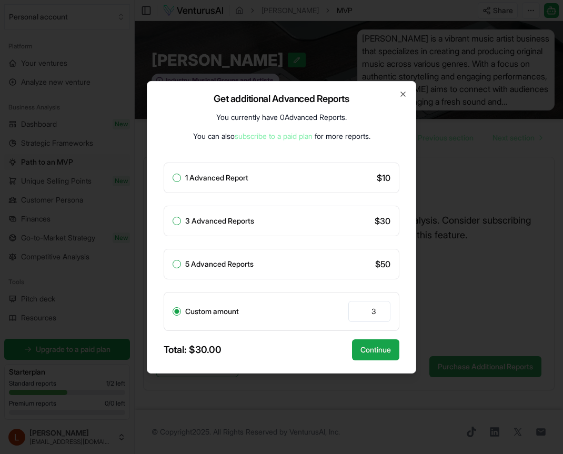 The image size is (563, 454). Describe the element at coordinates (376, 350) in the screenshot. I see `button: Continue` at that location.